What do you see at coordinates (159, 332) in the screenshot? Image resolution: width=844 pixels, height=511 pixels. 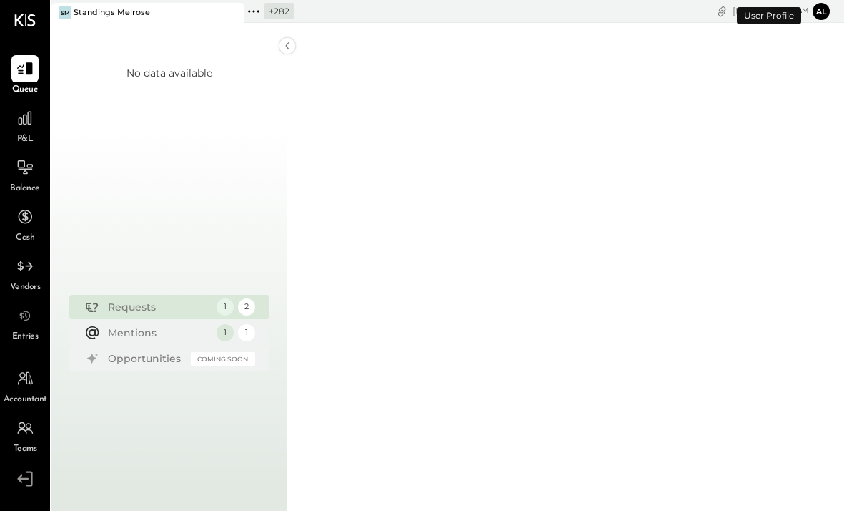 I see `div: Mentions` at bounding box center [159, 332].